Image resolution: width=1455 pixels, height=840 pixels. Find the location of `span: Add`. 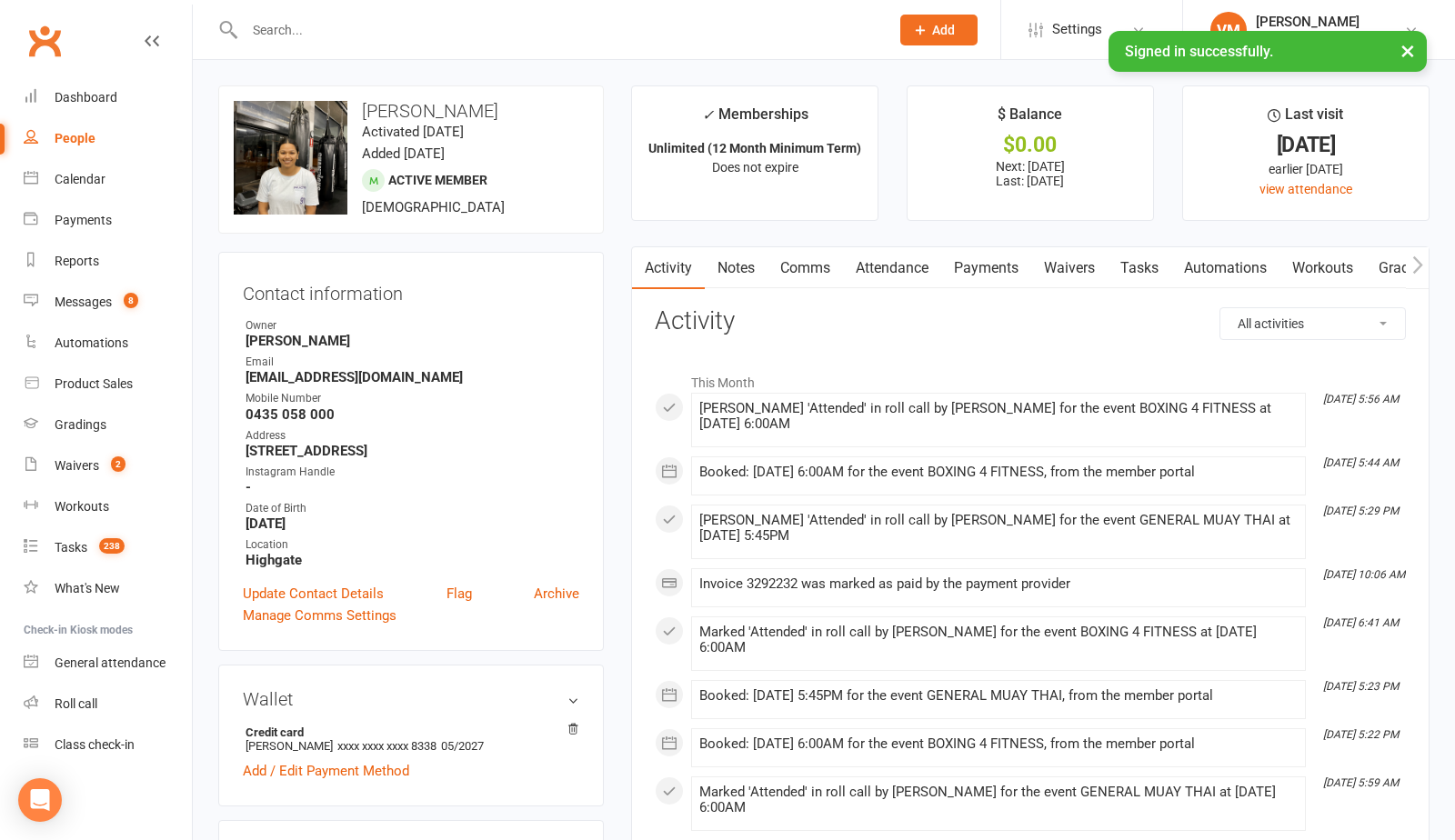

span: Add is located at coordinates (943, 30).